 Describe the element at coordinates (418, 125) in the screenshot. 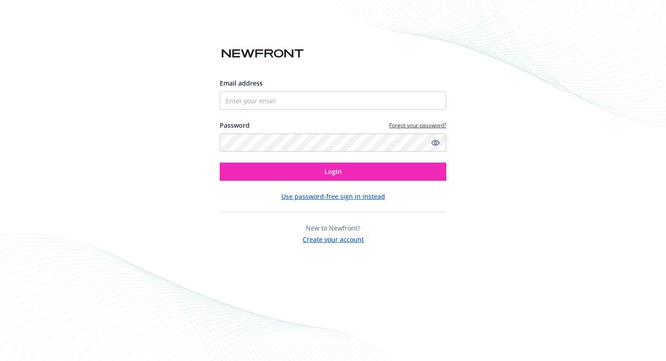

I see `a: Forgot your password?` at that location.